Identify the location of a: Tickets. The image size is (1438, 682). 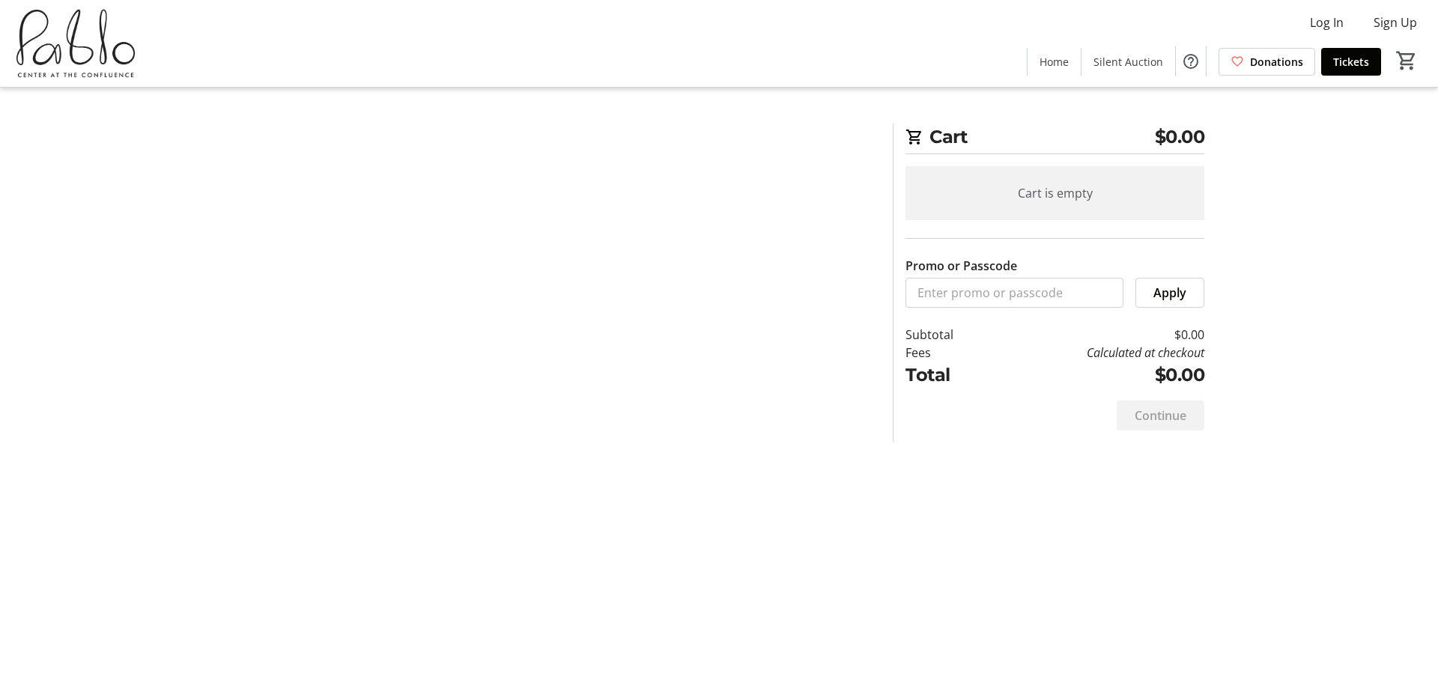
(1351, 61).